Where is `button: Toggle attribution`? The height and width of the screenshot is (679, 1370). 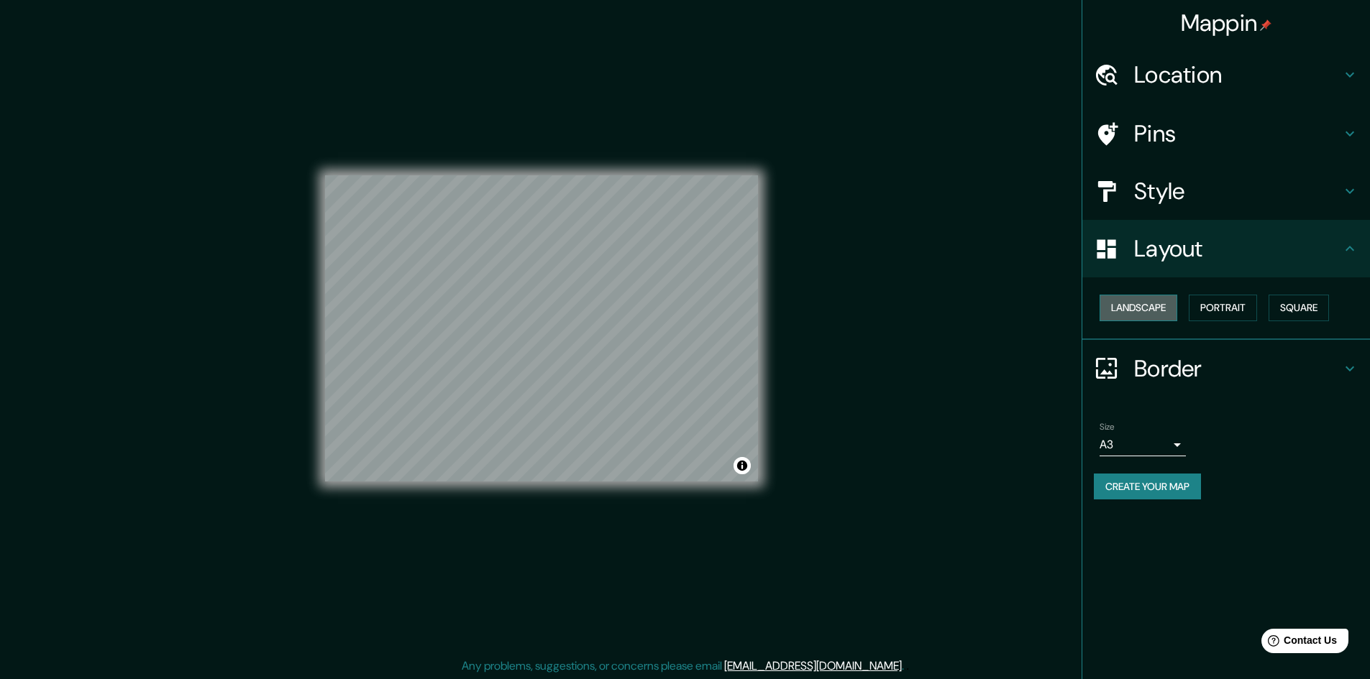 button: Toggle attribution is located at coordinates (742, 466).